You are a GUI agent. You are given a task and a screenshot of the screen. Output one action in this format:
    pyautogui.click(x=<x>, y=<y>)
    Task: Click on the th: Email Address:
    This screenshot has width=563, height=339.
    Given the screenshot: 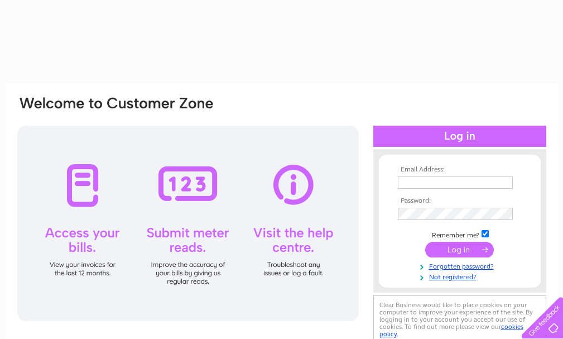 What is the action you would take?
    pyautogui.click(x=460, y=170)
    